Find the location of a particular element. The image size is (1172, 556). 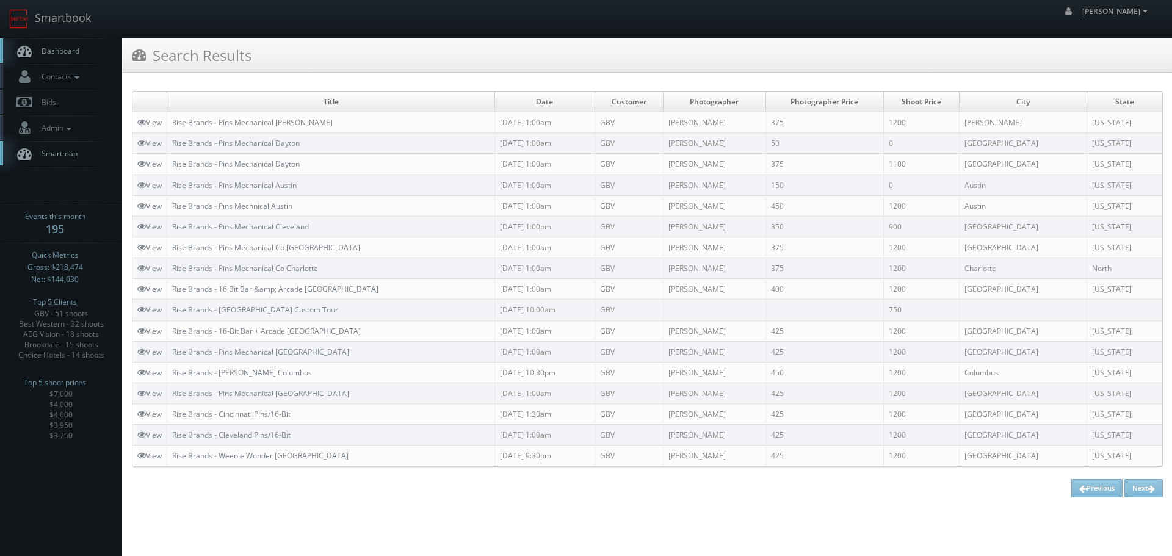

a: Rise Brands - Pins Mechanical Austin is located at coordinates (234, 185).